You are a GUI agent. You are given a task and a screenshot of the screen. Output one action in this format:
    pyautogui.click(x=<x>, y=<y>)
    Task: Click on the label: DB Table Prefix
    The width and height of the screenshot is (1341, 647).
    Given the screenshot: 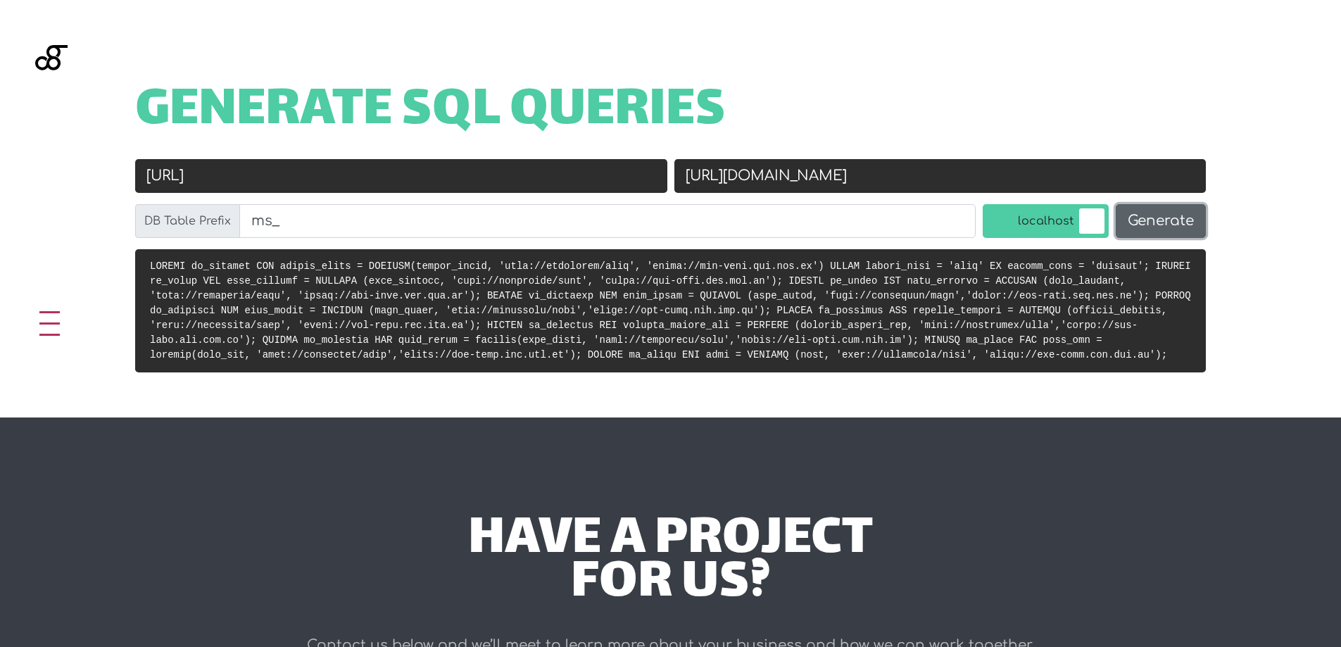 What is the action you would take?
    pyautogui.click(x=187, y=221)
    